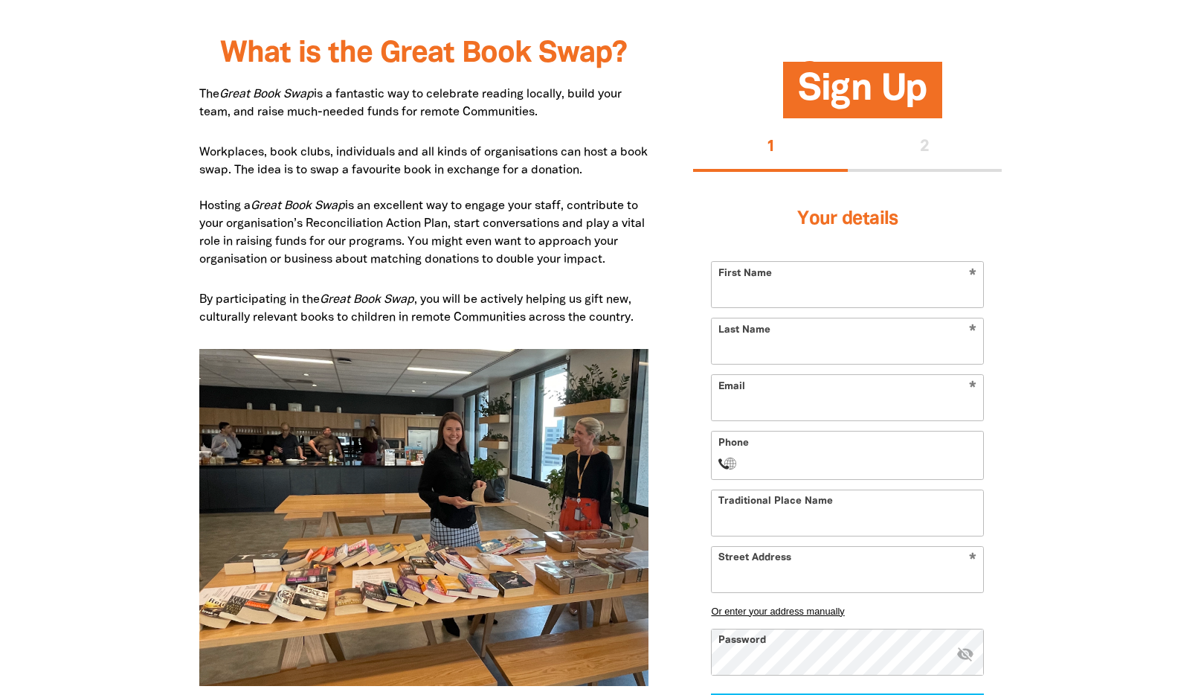 Image resolution: width=1201 pixels, height=695 pixels. What do you see at coordinates (424, 103) in the screenshot?
I see `p: The is a fantastic way to celebrate reading locally, build your team, and raise much-needed funds...` at bounding box center [424, 103].